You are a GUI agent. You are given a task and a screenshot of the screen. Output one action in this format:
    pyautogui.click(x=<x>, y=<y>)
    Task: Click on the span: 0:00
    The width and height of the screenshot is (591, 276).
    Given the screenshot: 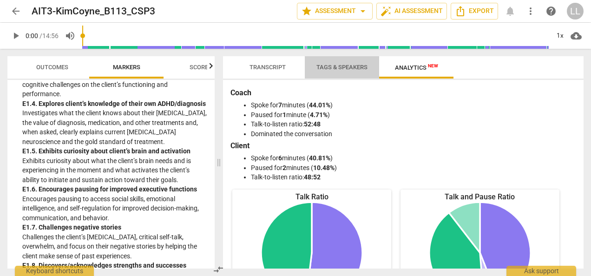 What is the action you would take?
    pyautogui.click(x=32, y=36)
    